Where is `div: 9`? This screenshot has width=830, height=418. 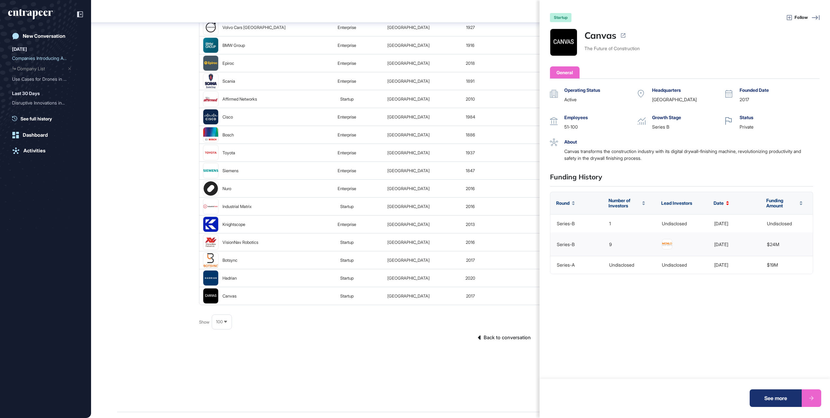 div: 9 is located at coordinates (610, 244).